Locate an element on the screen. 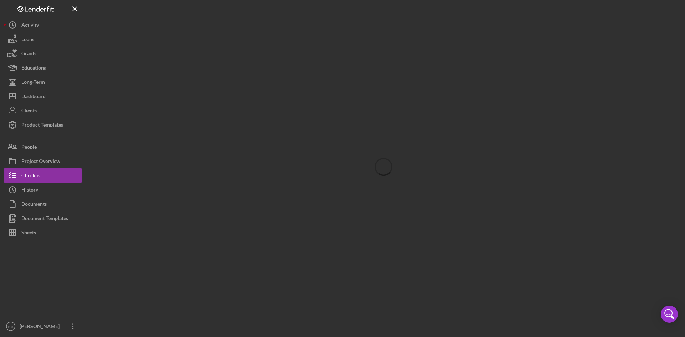 Image resolution: width=685 pixels, height=337 pixels. a: Grants is located at coordinates (43, 53).